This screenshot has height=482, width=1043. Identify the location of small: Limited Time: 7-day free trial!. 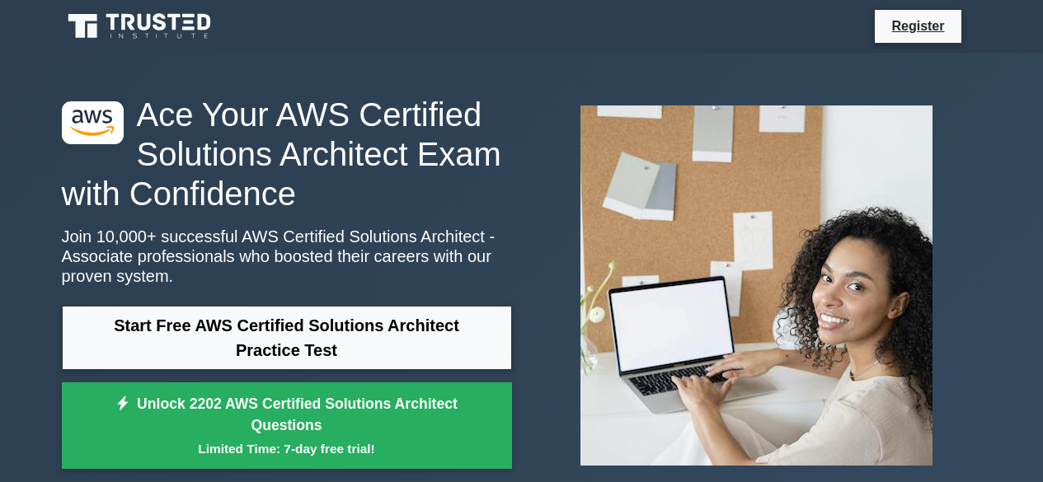
(287, 448).